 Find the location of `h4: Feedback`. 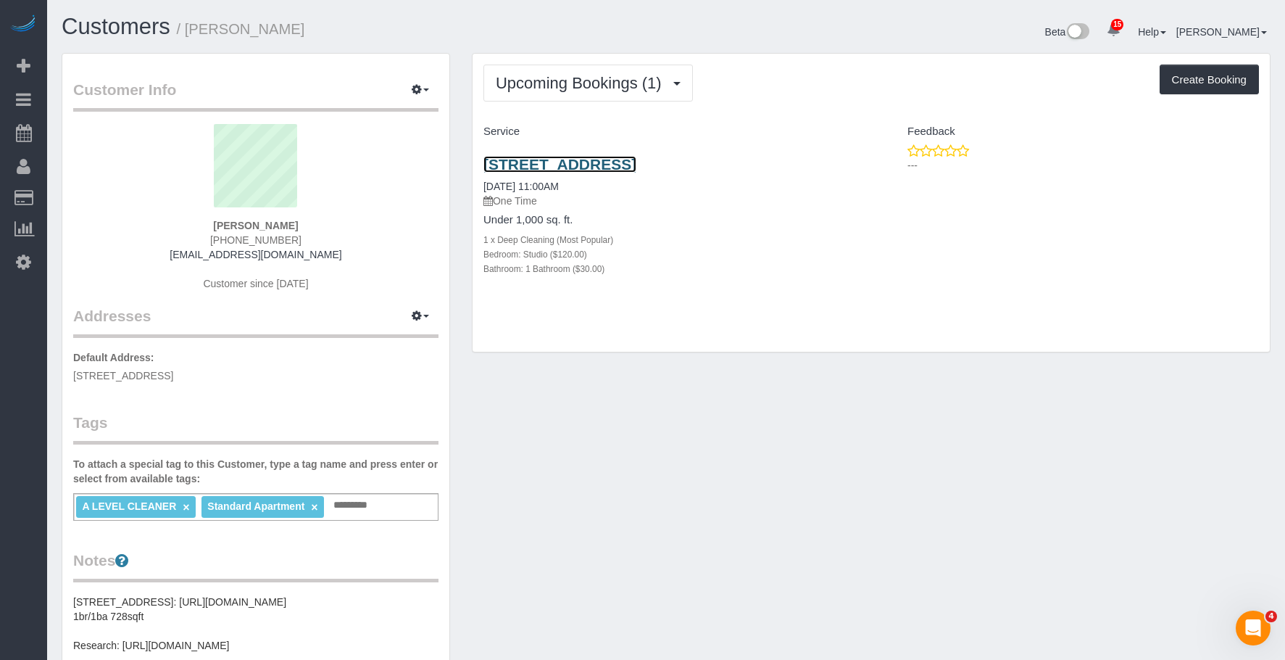

h4: Feedback is located at coordinates (1070, 131).